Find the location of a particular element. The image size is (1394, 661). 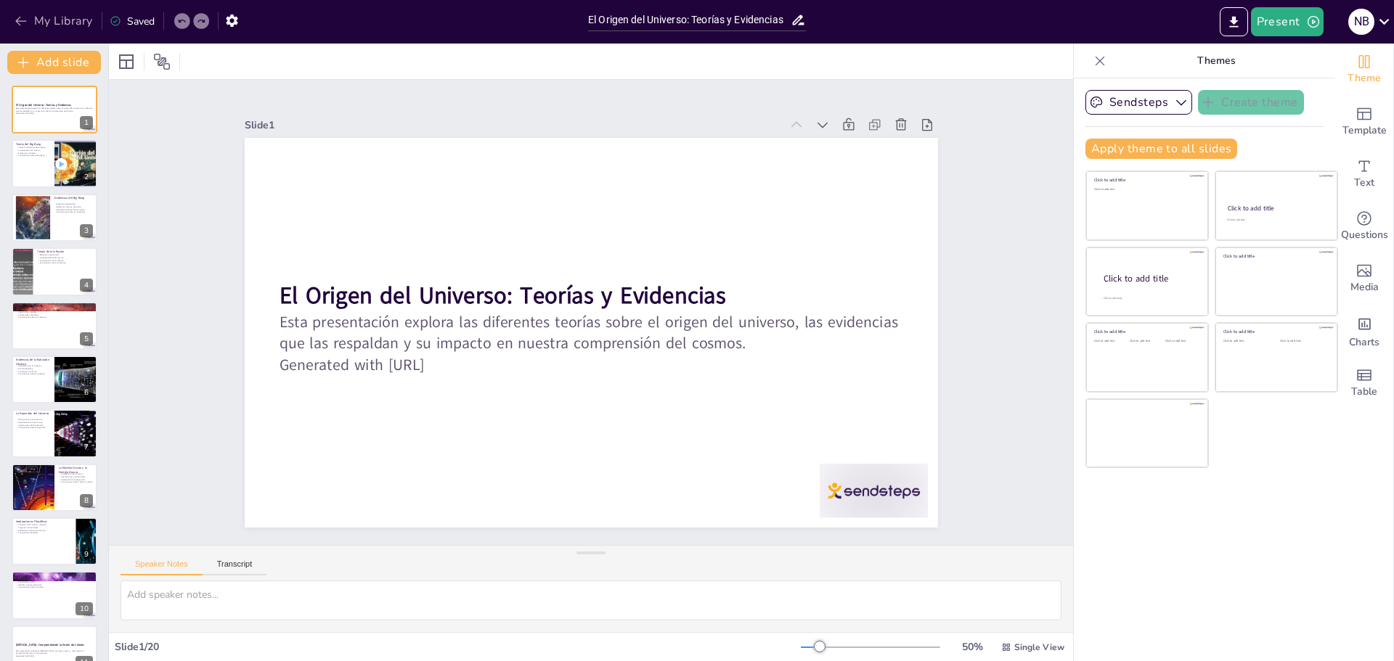

p: Conclusiones sobre la inflación is located at coordinates (65, 264).